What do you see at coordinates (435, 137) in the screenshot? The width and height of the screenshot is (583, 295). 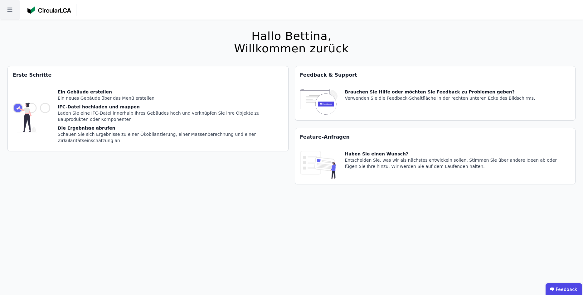 I see `div: Feature-Anfragen` at bounding box center [435, 137].